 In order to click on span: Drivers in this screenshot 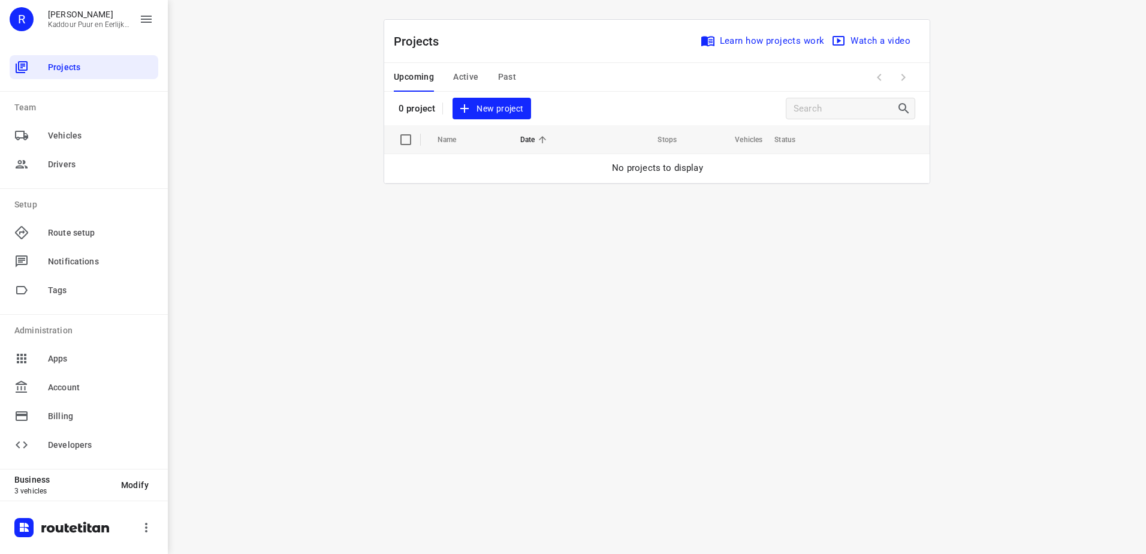, I will do `click(101, 164)`.